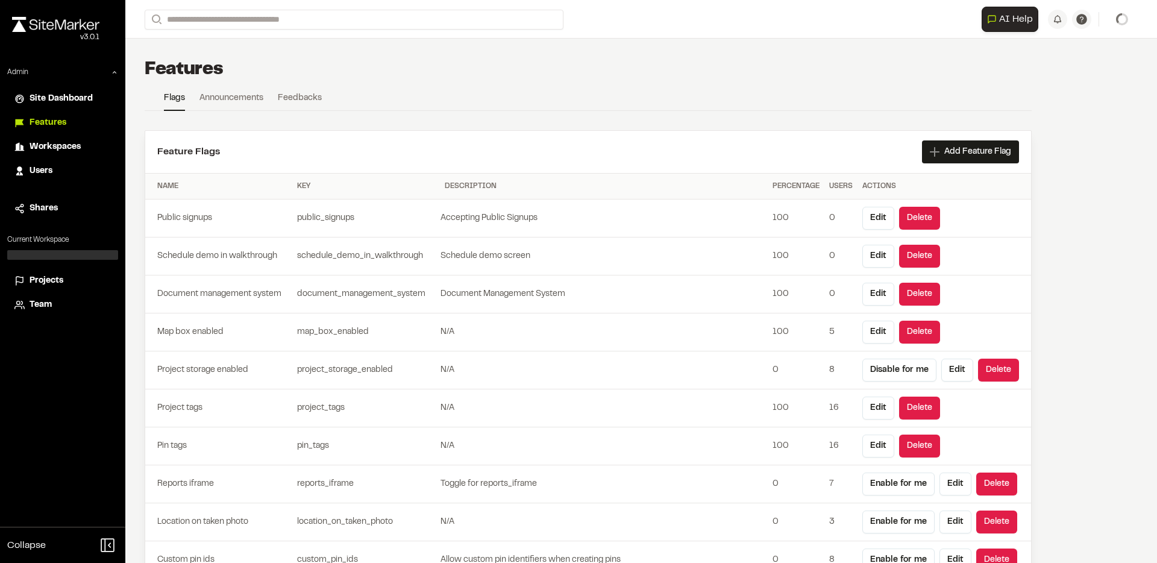  I want to click on button: Open AI Assistant, so click(1010, 19).